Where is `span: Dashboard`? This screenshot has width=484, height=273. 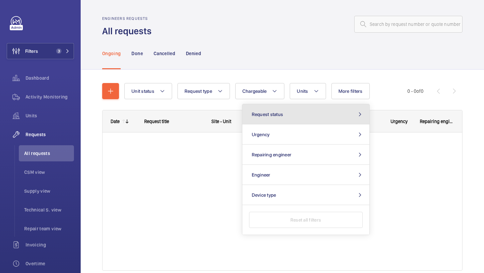 span: Dashboard is located at coordinates (50, 78).